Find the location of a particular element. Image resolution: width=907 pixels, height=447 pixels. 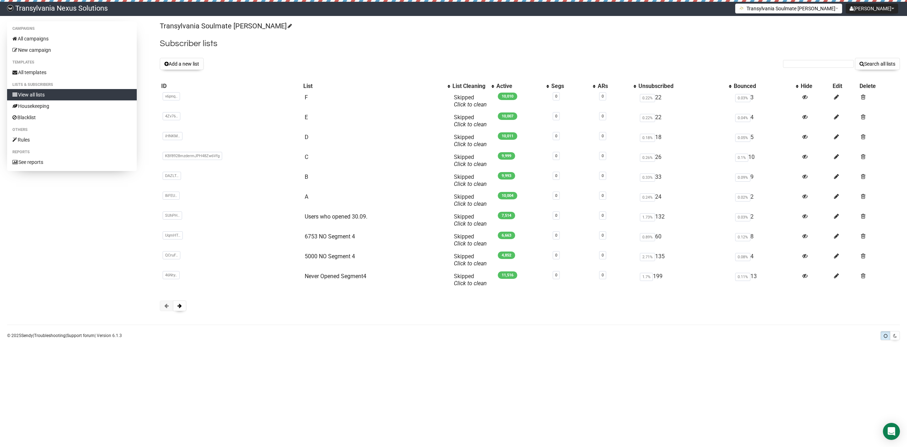

td: 60 is located at coordinates (685, 240).